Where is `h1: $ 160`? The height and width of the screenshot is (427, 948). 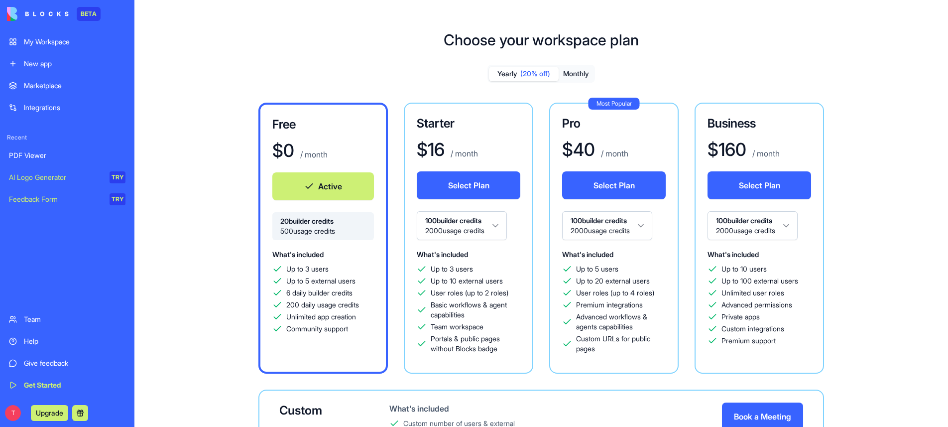 h1: $ 160 is located at coordinates (727, 149).